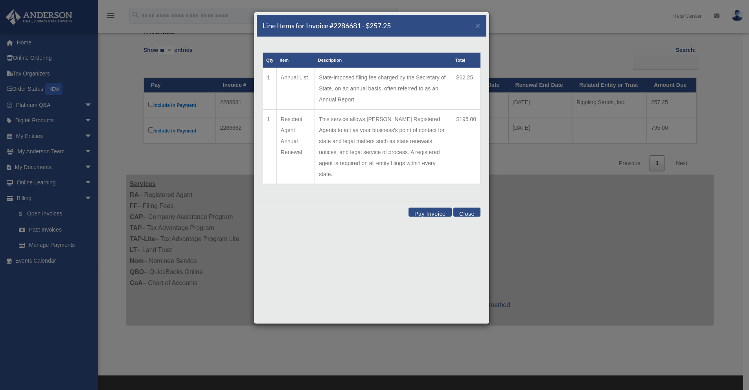 The image size is (749, 390). Describe the element at coordinates (466, 89) in the screenshot. I see `td: $62.25` at that location.